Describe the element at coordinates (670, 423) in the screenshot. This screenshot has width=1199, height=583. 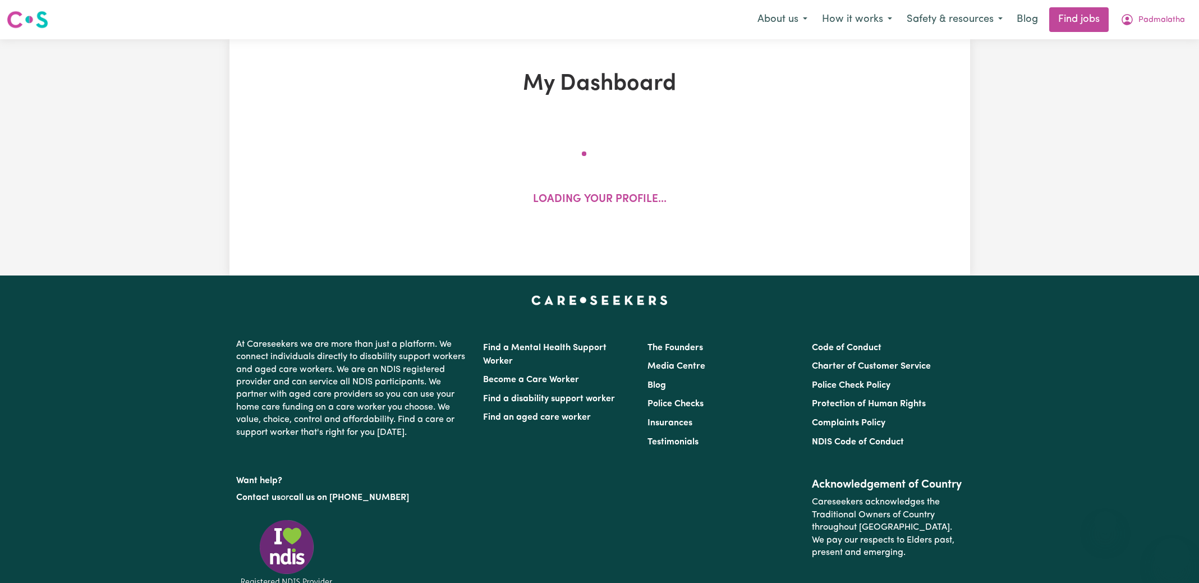
I see `a: Insurances` at that location.